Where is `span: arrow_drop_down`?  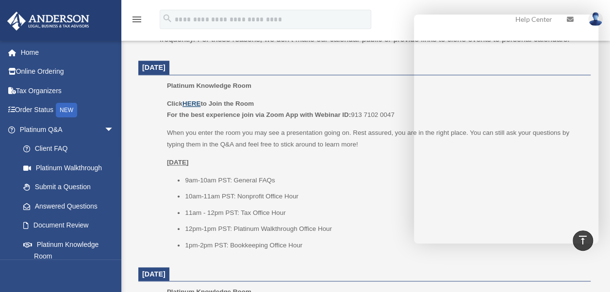 span: arrow_drop_down is located at coordinates (114, 129).